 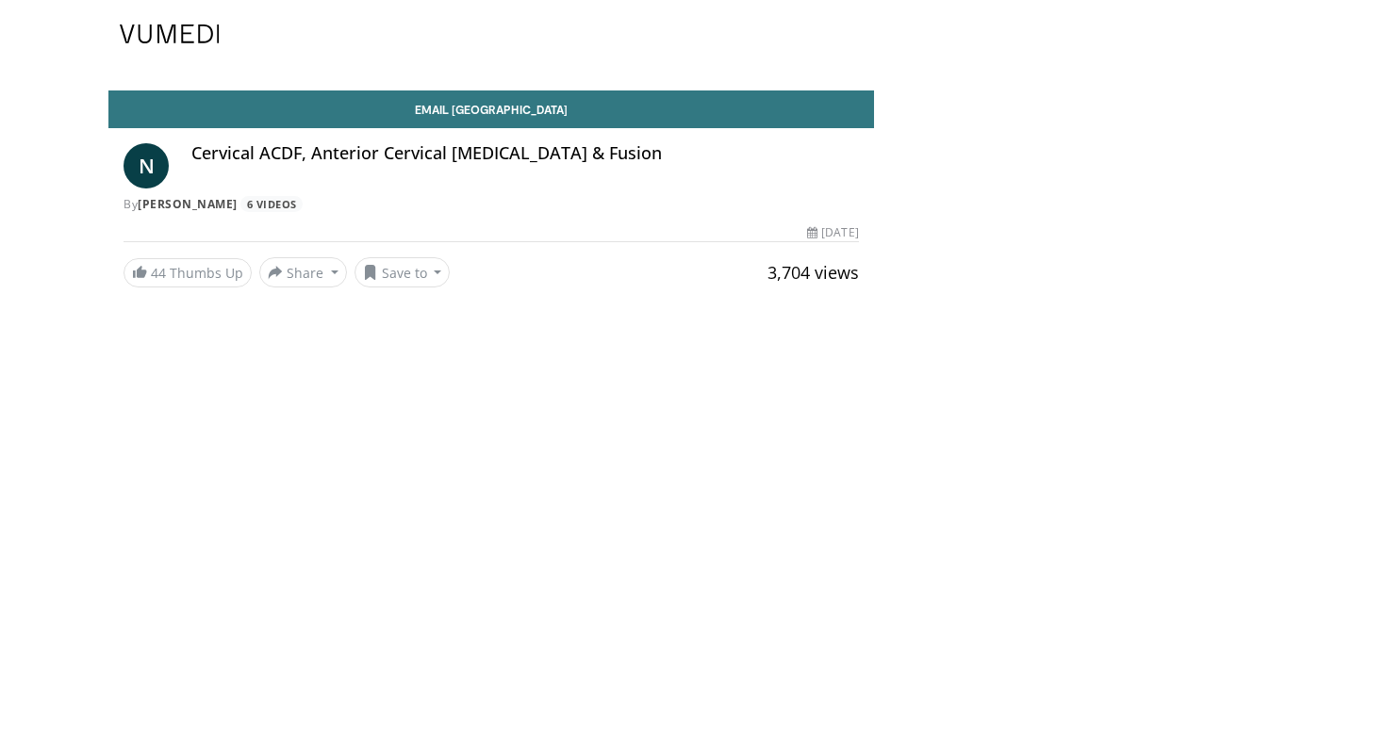 What do you see at coordinates (271, 204) in the screenshot?
I see `a: 6 Videos` at bounding box center [271, 204].